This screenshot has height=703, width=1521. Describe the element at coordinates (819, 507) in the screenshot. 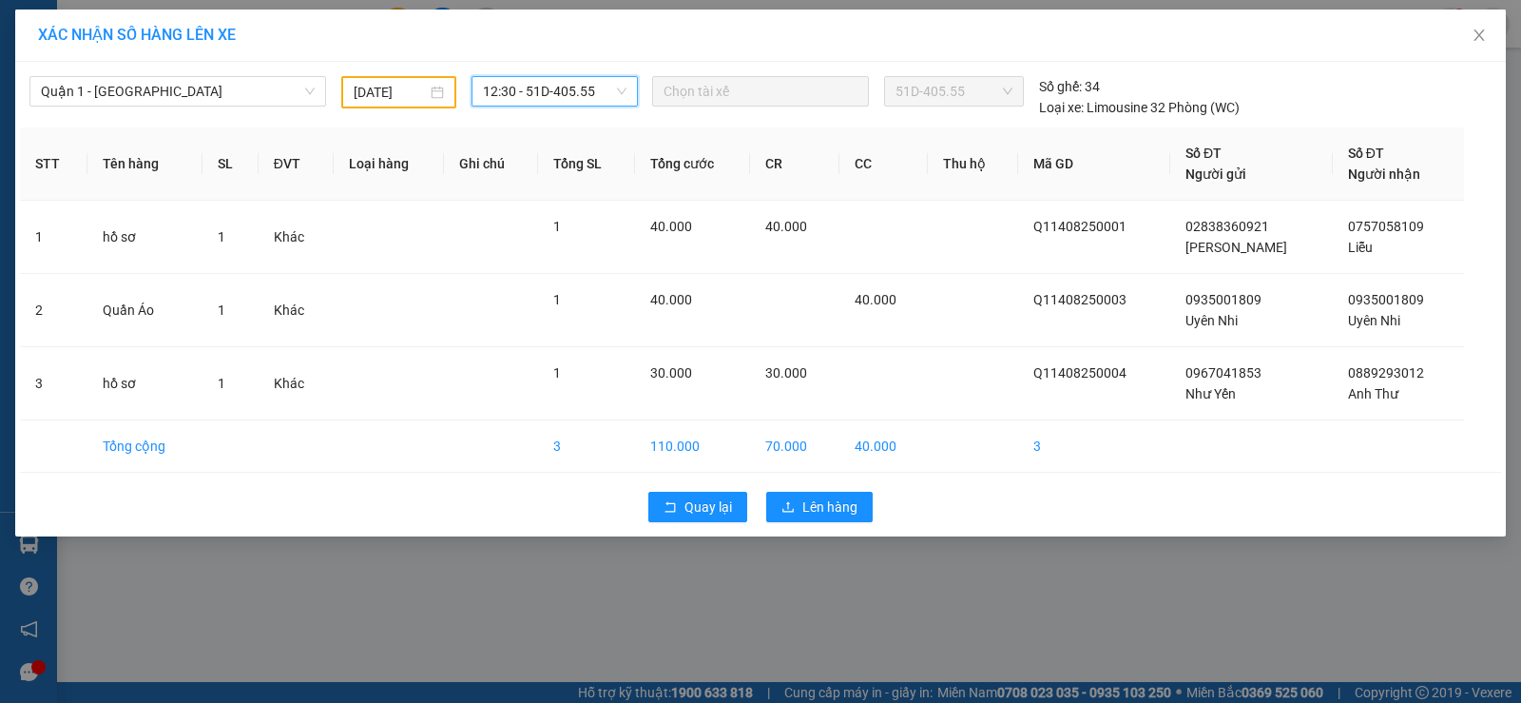

I see `button: uploadLên hàng` at that location.